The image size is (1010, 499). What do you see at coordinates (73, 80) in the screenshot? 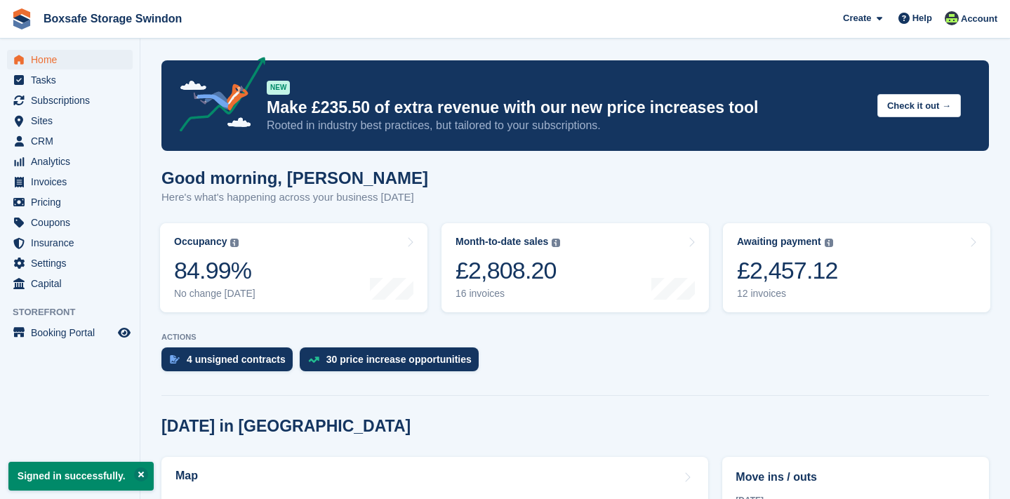
I see `span: Tasks` at bounding box center [73, 80].